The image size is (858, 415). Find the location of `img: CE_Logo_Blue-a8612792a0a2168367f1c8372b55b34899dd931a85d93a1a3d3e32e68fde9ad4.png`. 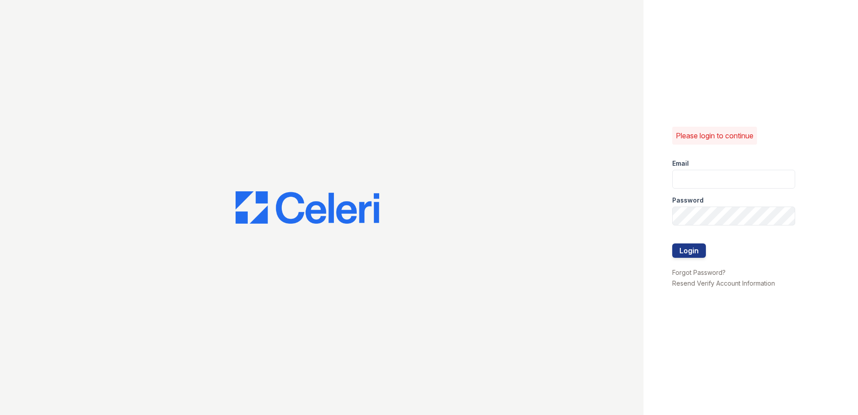

img: CE_Logo_Blue-a8612792a0a2168367f1c8372b55b34899dd931a85d93a1a3d3e32e68fde9ad4.png is located at coordinates (307, 207).